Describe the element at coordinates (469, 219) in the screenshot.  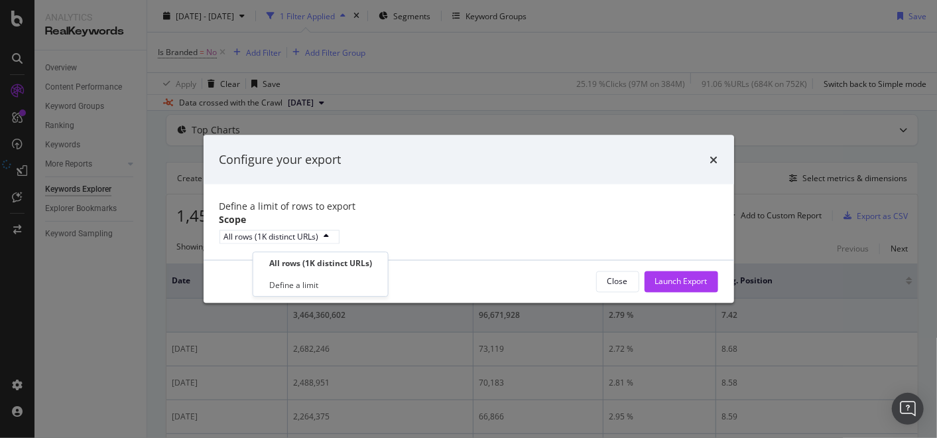
I see `div: modal` at that location.